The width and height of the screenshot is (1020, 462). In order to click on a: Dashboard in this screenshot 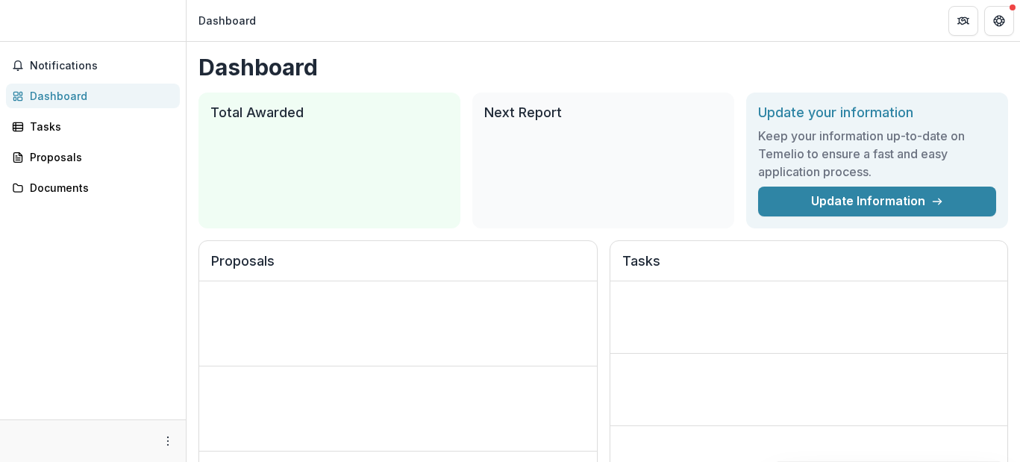, I will do `click(92, 95)`.